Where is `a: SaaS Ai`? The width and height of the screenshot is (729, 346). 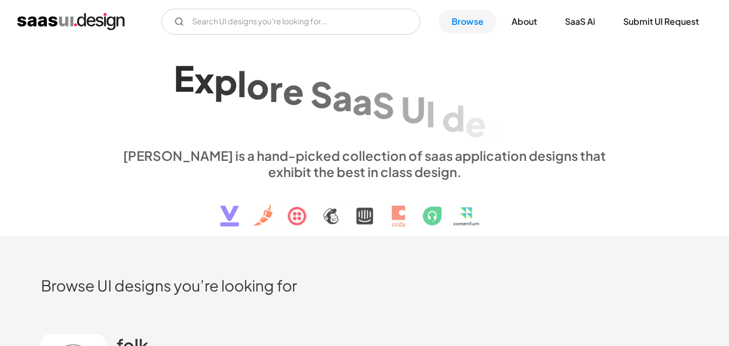
a: SaaS Ai is located at coordinates (580, 22).